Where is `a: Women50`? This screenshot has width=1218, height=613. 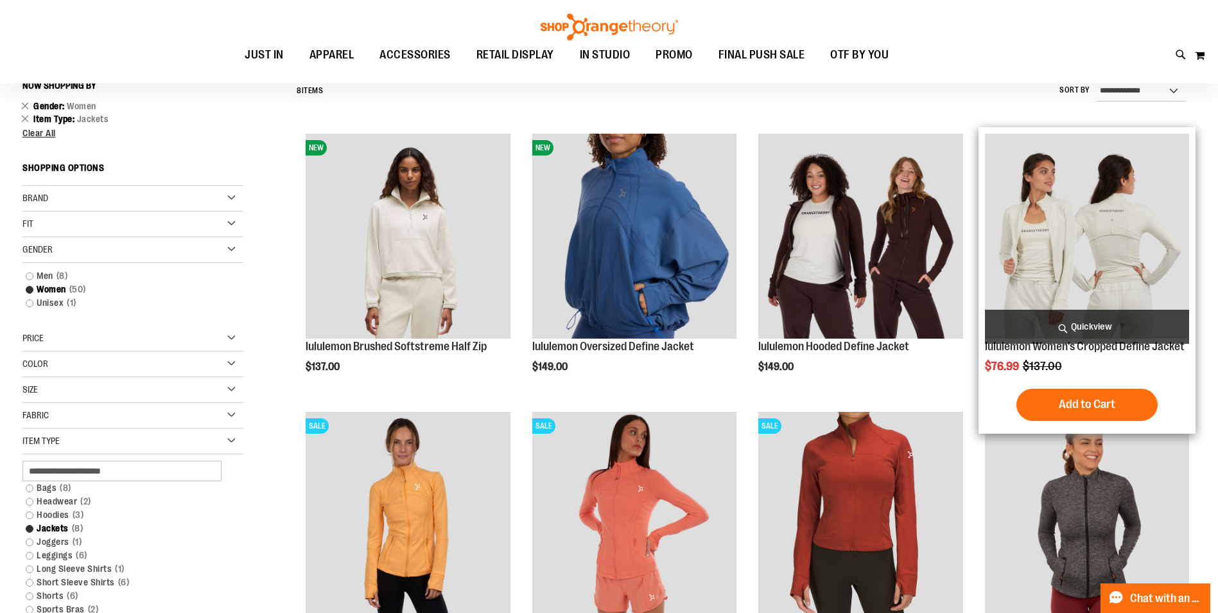
a: Women50 is located at coordinates (125, 289).